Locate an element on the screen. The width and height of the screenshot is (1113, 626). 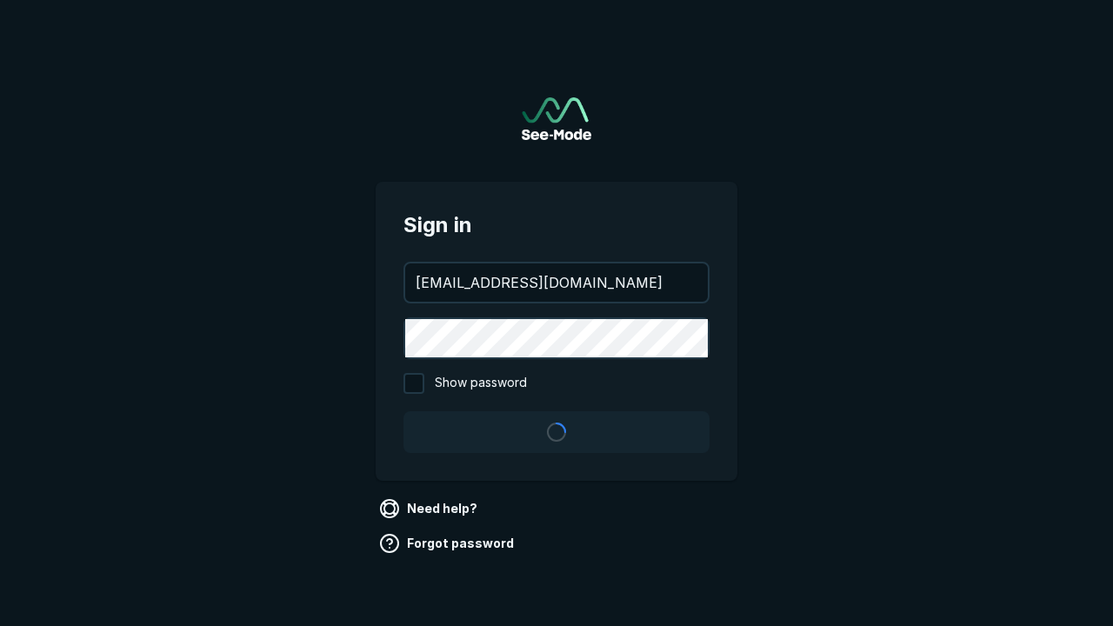
a: Need help? is located at coordinates (430, 509).